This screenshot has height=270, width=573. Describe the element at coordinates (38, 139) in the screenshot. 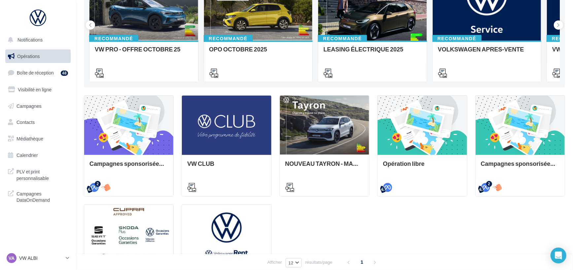

I see `a: Médiathèque` at that location.